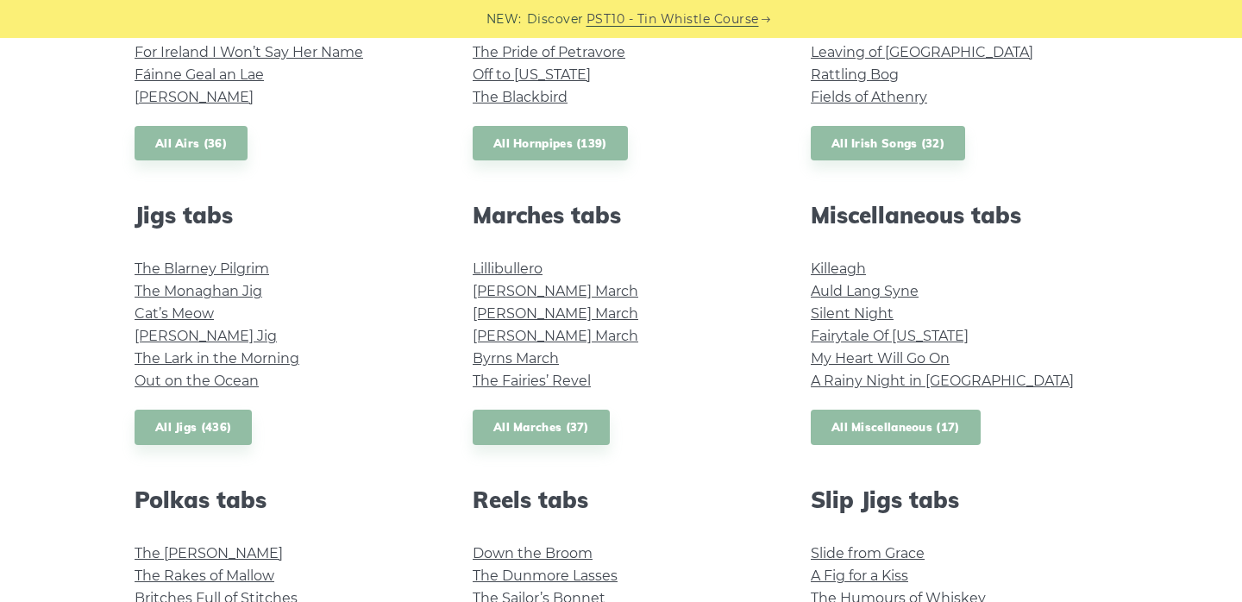 The image size is (1242, 602). I want to click on a: Slide from Grace, so click(868, 553).